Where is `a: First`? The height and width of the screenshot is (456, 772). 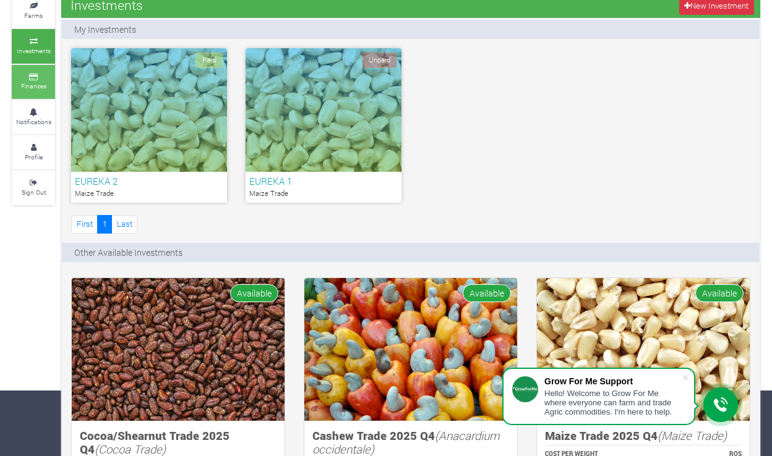
a: First is located at coordinates (84, 224).